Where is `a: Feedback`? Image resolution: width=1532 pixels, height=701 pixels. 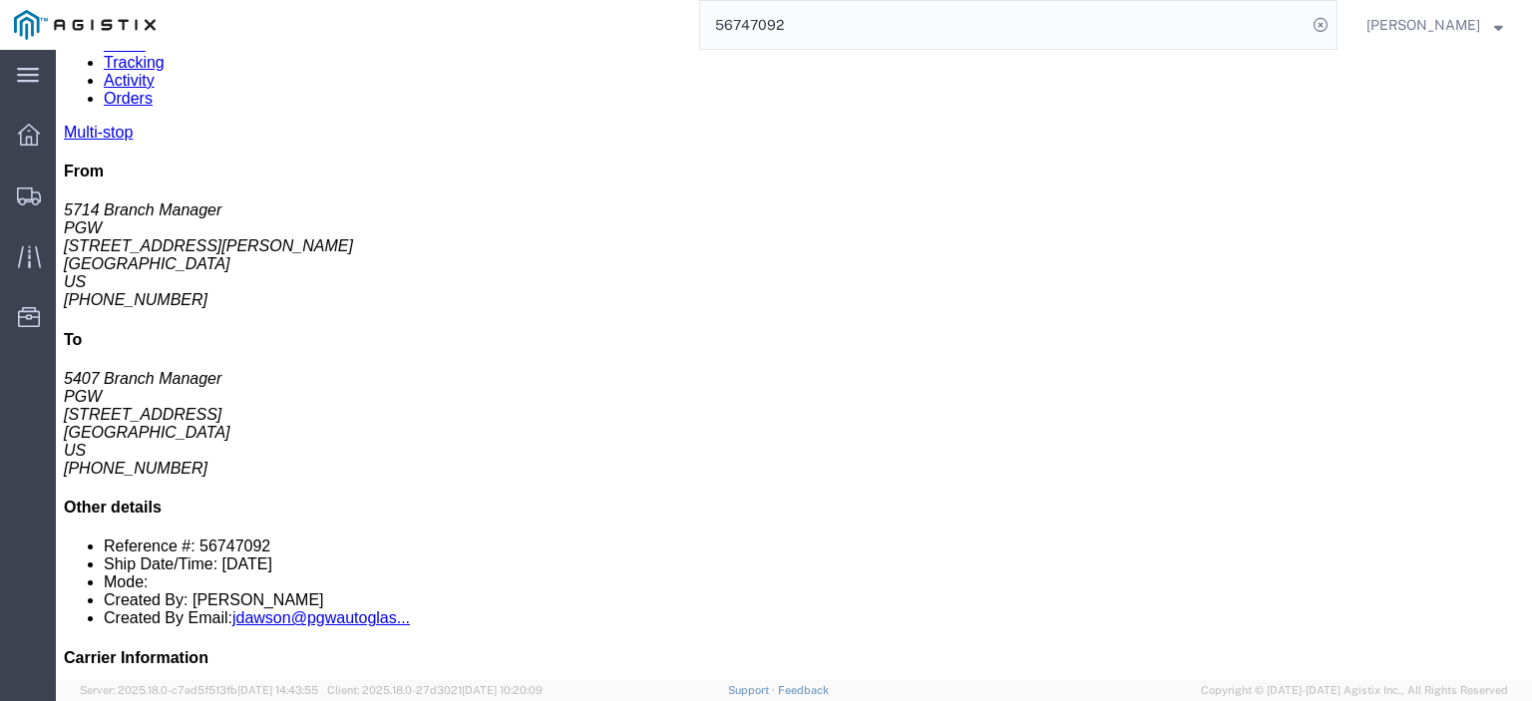
a: Feedback is located at coordinates (803, 690).